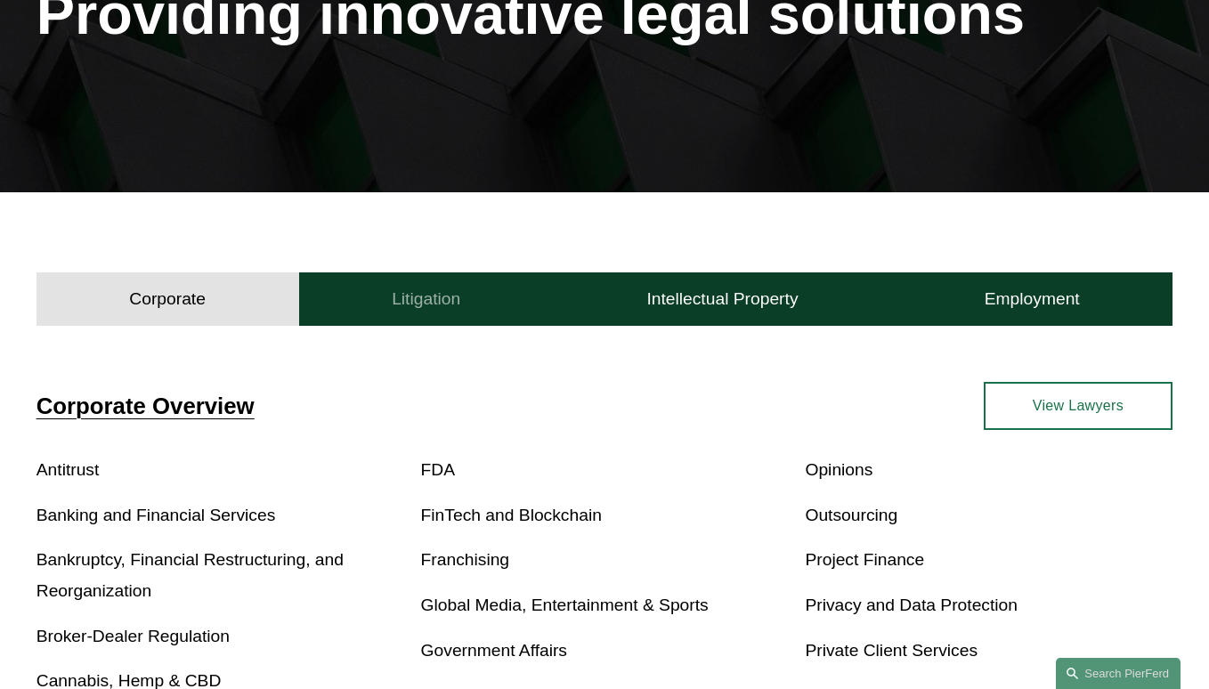 Image resolution: width=1209 pixels, height=689 pixels. Describe the element at coordinates (156, 514) in the screenshot. I see `a: Banking and Financial Services` at that location.